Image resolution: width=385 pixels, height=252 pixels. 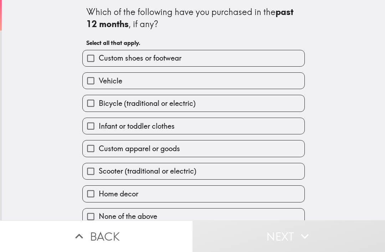 What do you see at coordinates (137, 126) in the screenshot?
I see `span: Infant or toddler clothes` at bounding box center [137, 126].